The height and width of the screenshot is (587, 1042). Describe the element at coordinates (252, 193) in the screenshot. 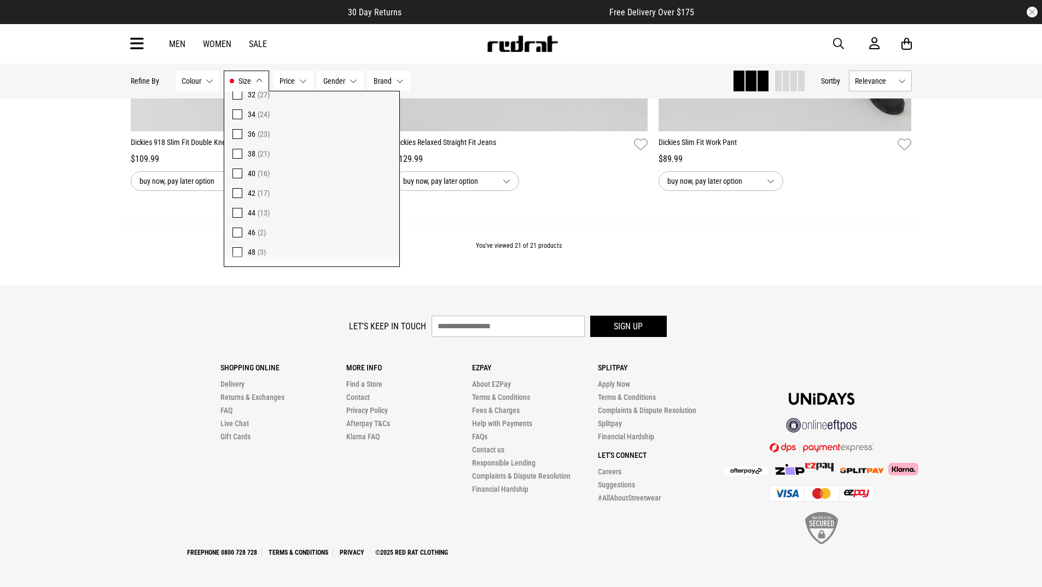

I see `span: 42` at that location.